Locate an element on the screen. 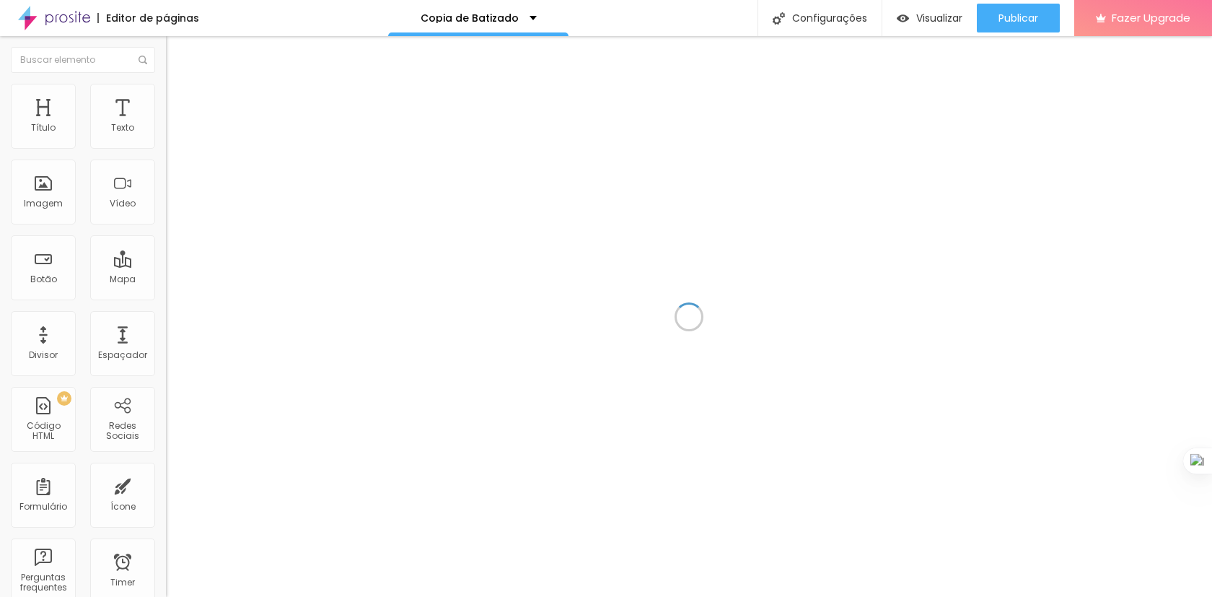 The width and height of the screenshot is (1212, 597). span: Publicar is located at coordinates (1018, 18).